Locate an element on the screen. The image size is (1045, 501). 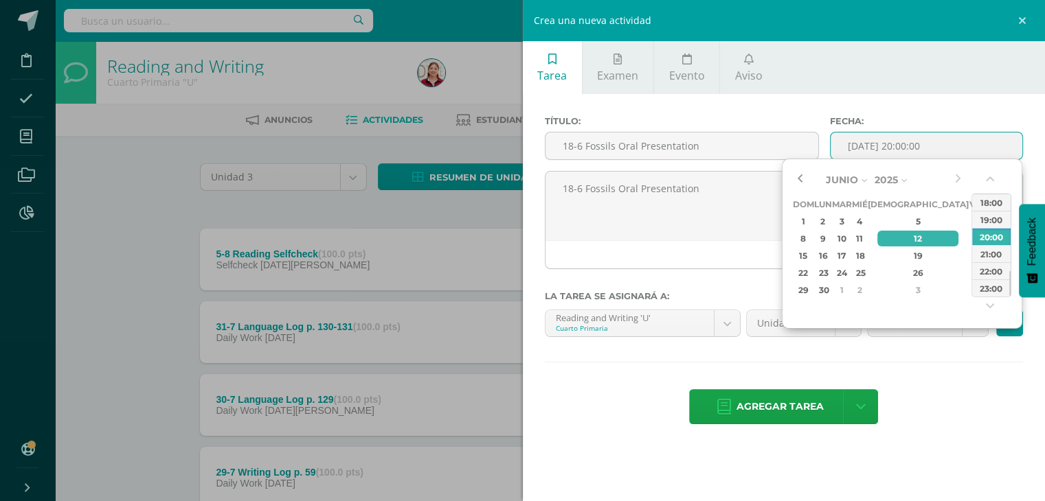
div: 6 is located at coordinates (976, 221).